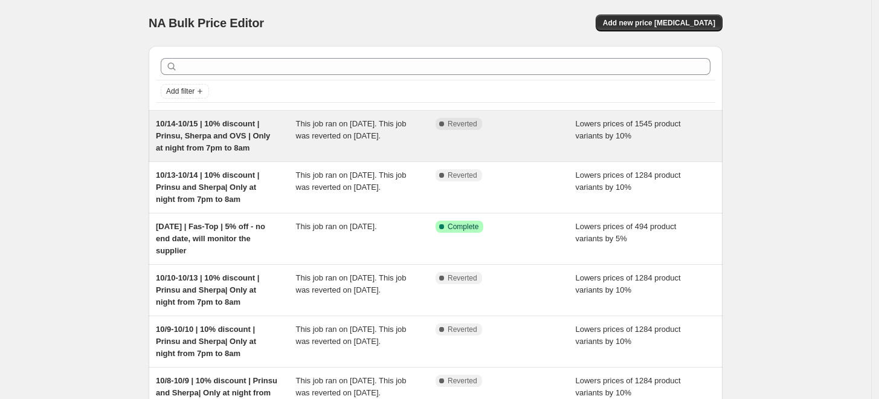  I want to click on span: NA Bulk Price Editor, so click(206, 23).